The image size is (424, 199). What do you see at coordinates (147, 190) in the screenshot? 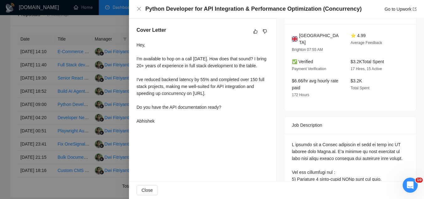
I see `span: Close` at bounding box center [147, 190].